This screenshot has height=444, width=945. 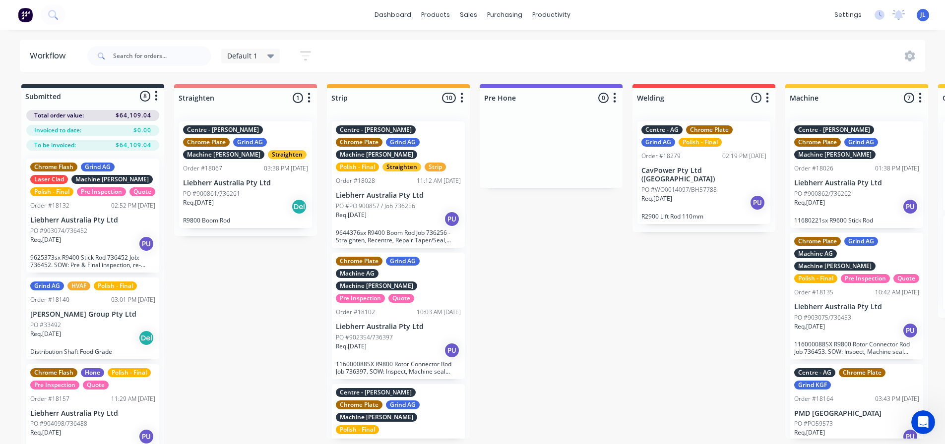 I want to click on div: Order #18279, so click(x=661, y=156).